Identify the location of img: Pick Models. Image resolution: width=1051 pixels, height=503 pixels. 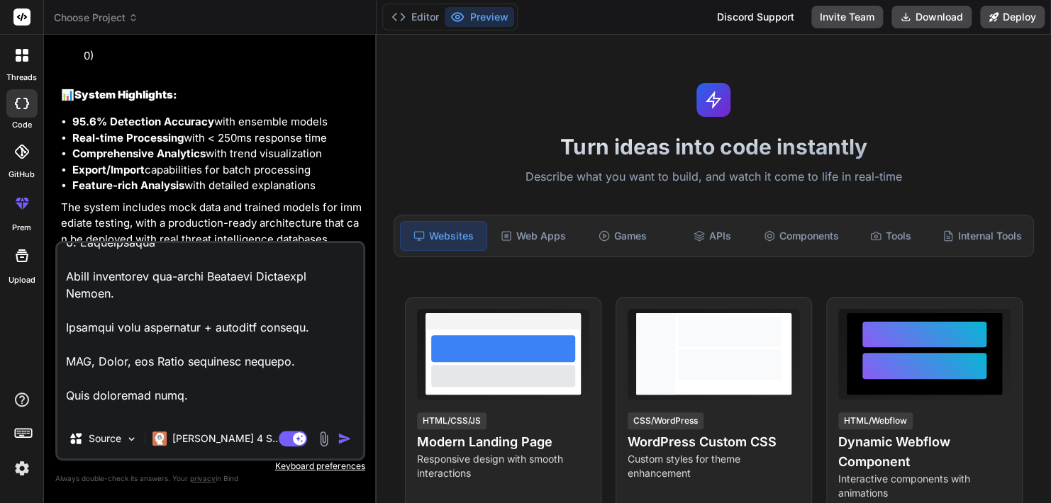
(131, 439).